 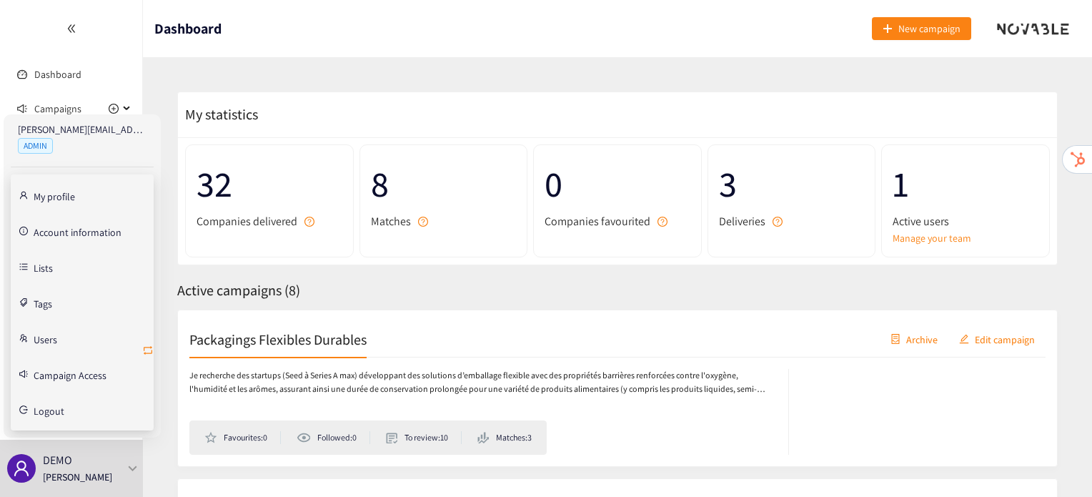 What do you see at coordinates (792, 184) in the screenshot?
I see `span: 3` at bounding box center [792, 184].